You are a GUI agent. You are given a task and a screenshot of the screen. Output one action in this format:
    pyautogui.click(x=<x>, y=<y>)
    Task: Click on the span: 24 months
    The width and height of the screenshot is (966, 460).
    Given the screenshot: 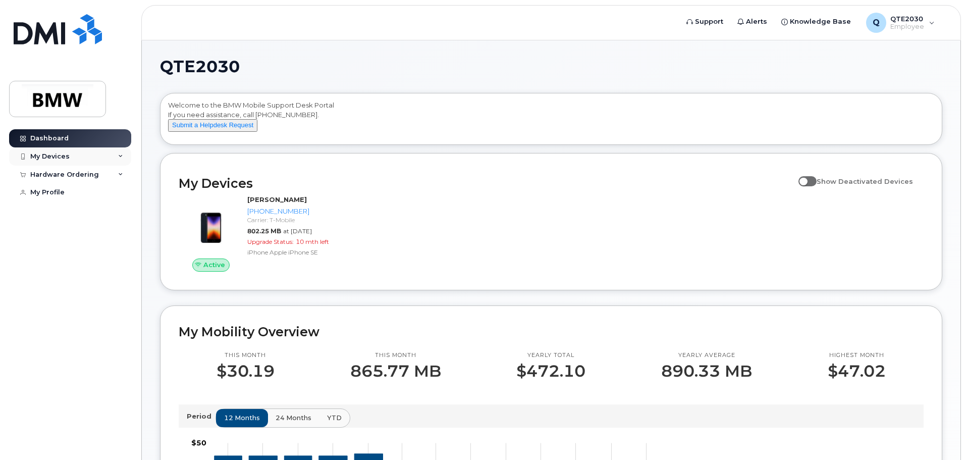 What is the action you would take?
    pyautogui.click(x=293, y=417)
    